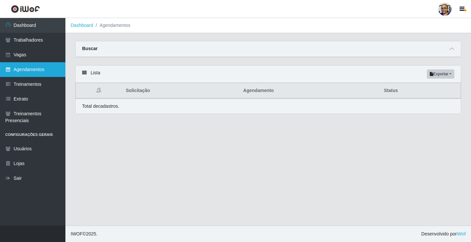 The height and width of the screenshot is (242, 471). What do you see at coordinates (421, 91) in the screenshot?
I see `th: Status` at bounding box center [421, 91].